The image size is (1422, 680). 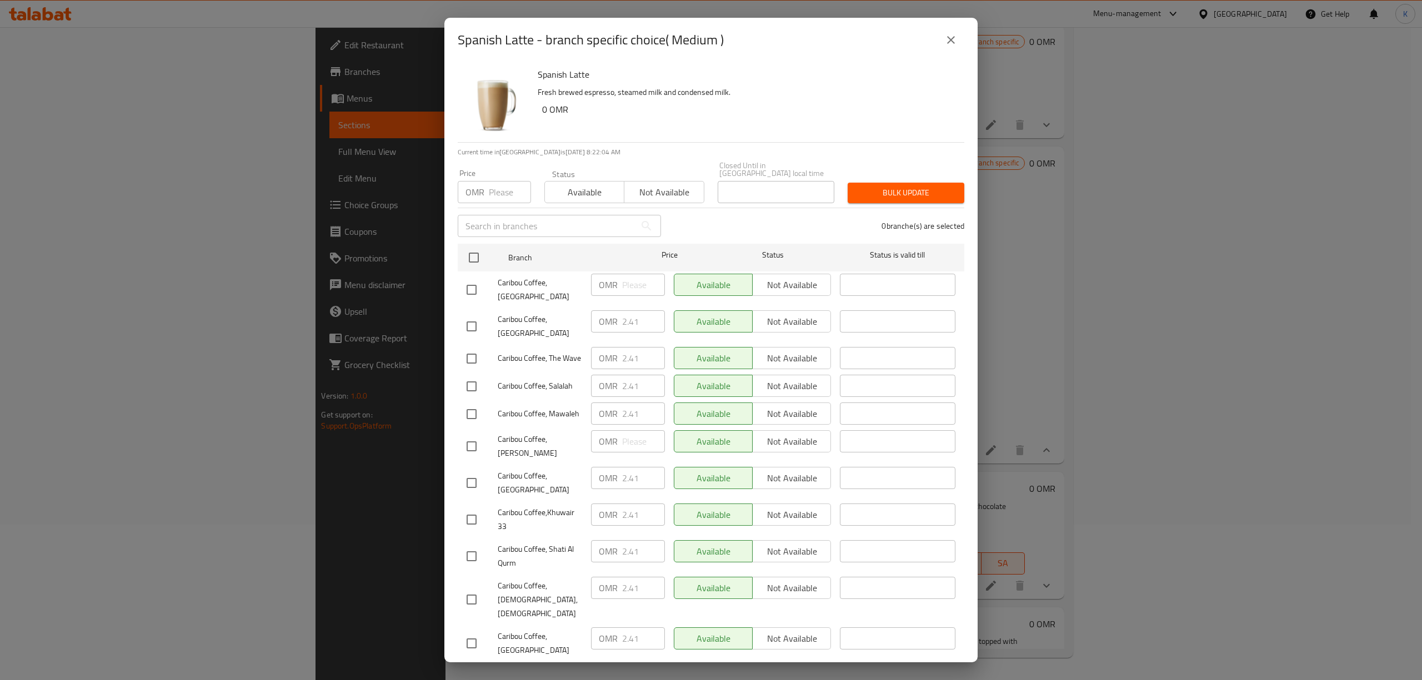 What do you see at coordinates (540, 414) in the screenshot?
I see `span: Caribou Coffee, Mawaleh` at bounding box center [540, 414].